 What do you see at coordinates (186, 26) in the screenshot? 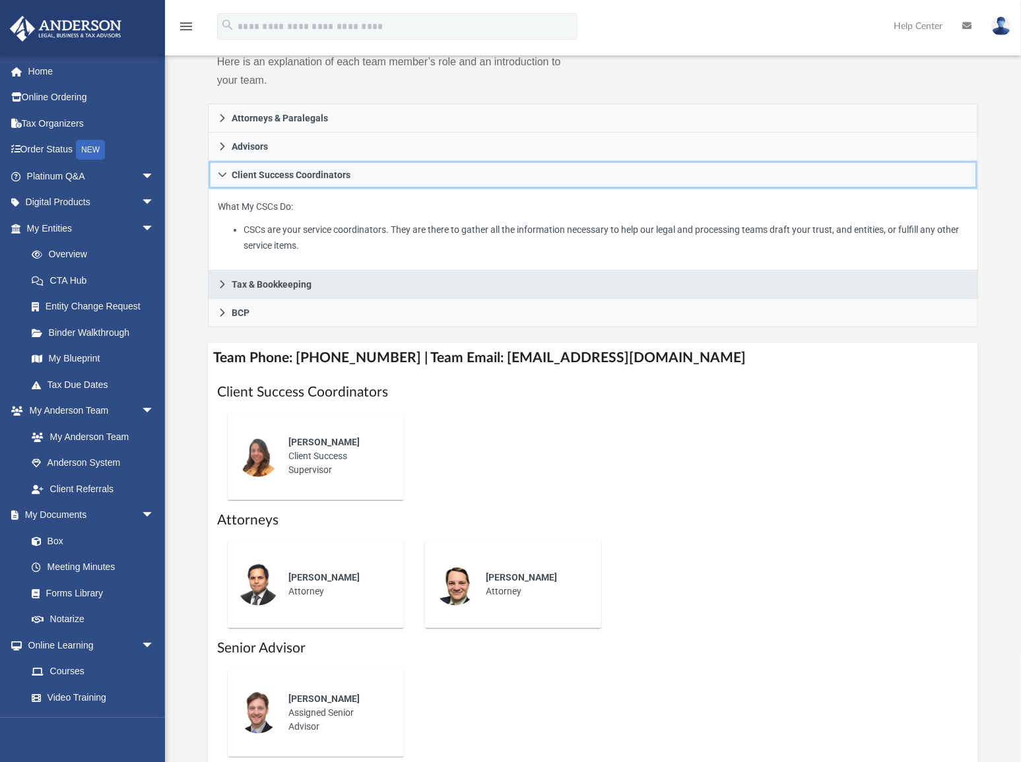
I see `i: menu` at bounding box center [186, 26].